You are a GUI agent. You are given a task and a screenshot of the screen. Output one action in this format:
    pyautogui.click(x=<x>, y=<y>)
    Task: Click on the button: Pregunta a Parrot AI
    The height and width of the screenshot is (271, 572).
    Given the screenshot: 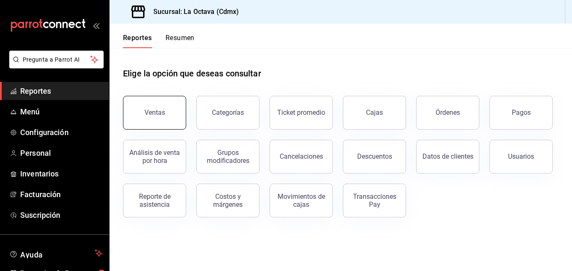 What is the action you would take?
    pyautogui.click(x=56, y=59)
    